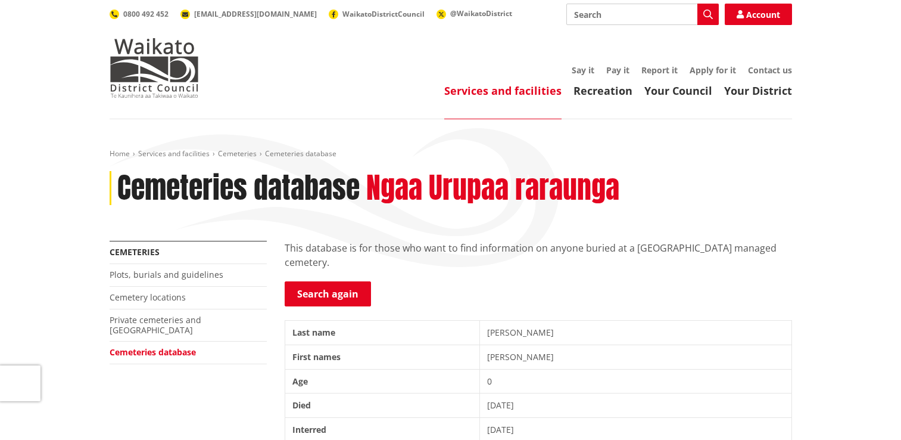  I want to click on span: Cemeteries database, so click(301, 153).